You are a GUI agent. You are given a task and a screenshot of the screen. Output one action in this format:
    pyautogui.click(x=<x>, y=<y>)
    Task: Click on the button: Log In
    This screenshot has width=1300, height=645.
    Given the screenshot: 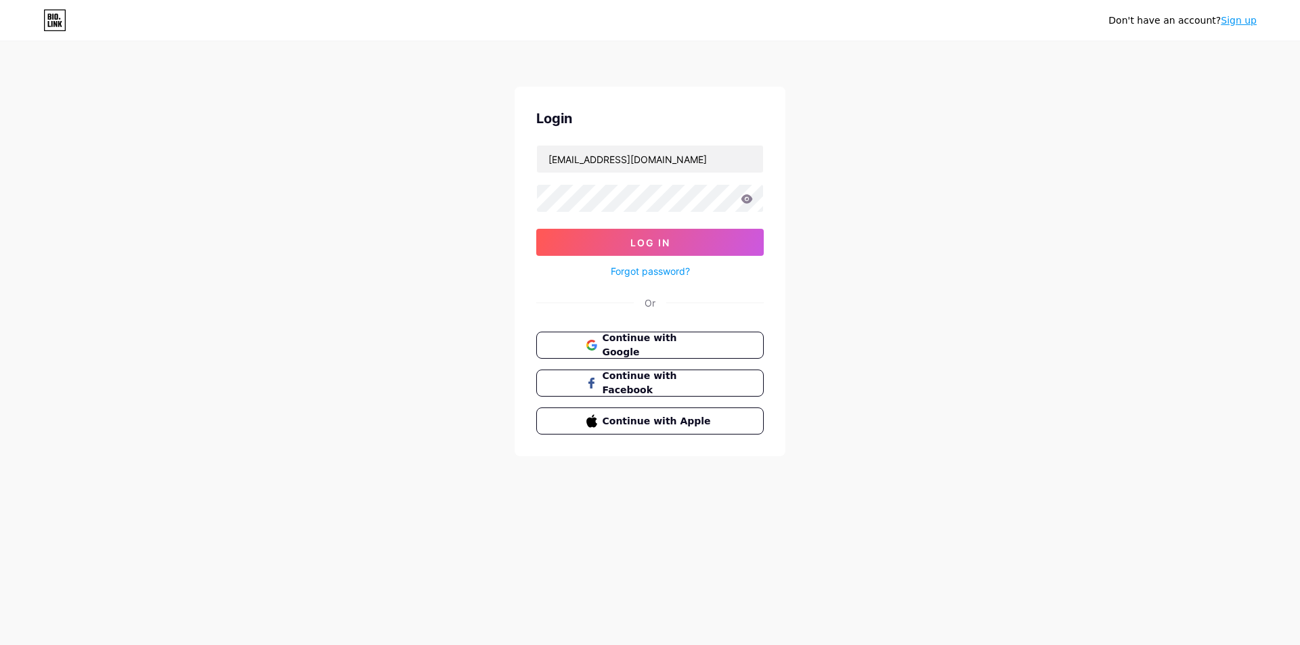 What is the action you would take?
    pyautogui.click(x=650, y=242)
    